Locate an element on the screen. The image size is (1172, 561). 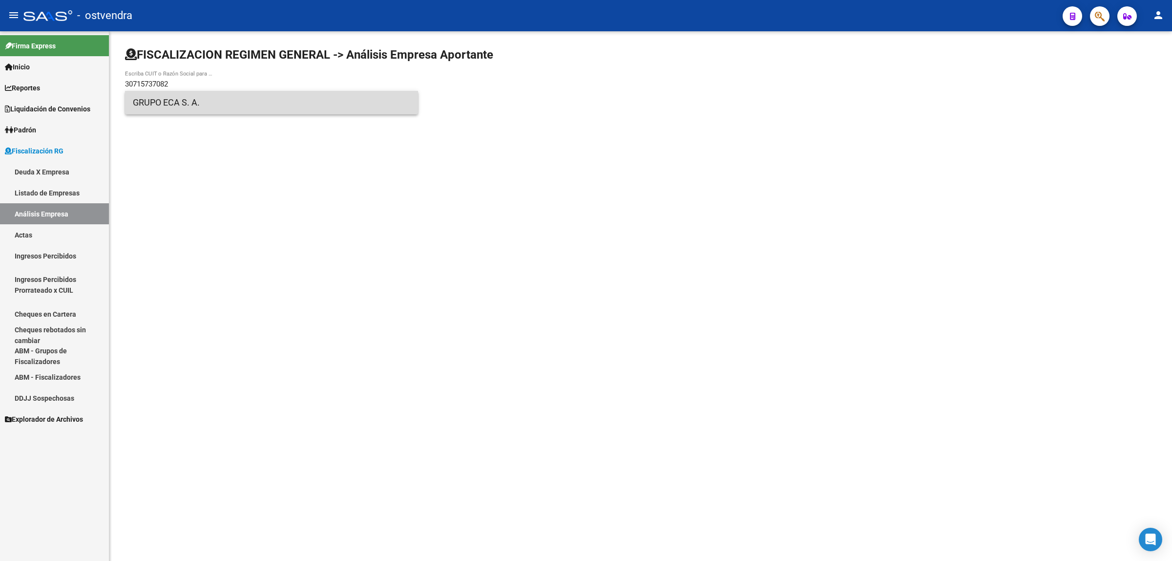
div: Open Intercom Messenger is located at coordinates (1151, 539).